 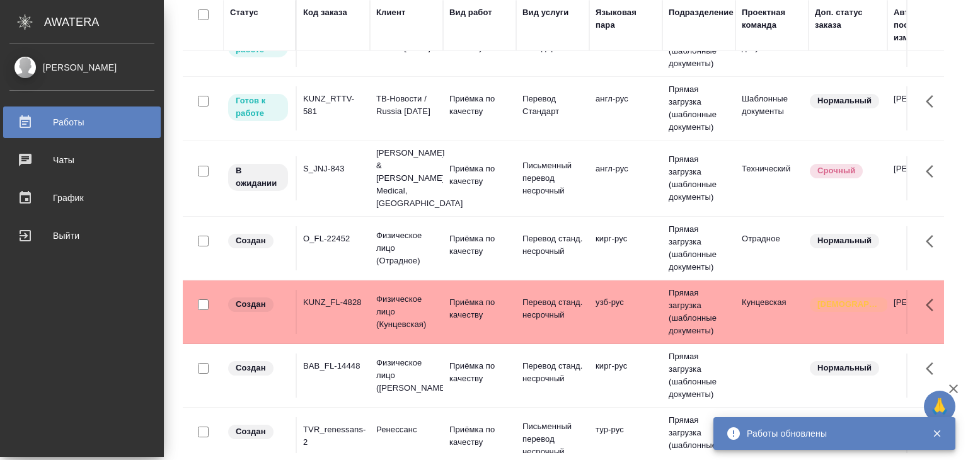 What do you see at coordinates (391, 13) in the screenshot?
I see `div: Клиент` at bounding box center [391, 13].